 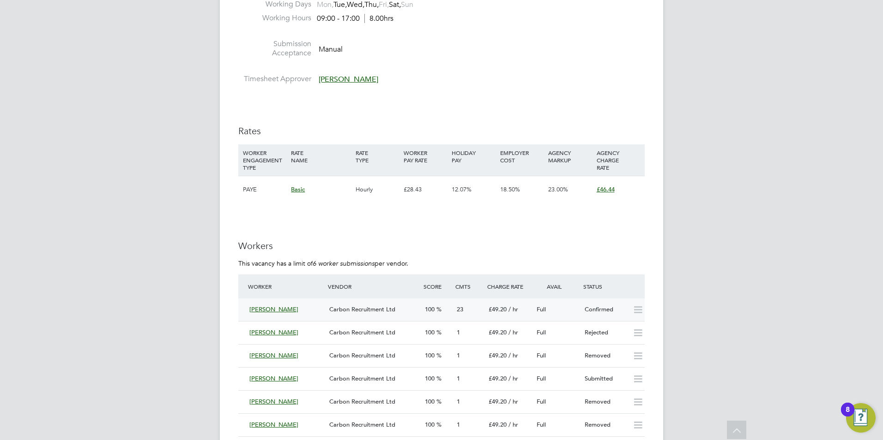 I want to click on div: EMPLOYER COST, so click(x=522, y=156).